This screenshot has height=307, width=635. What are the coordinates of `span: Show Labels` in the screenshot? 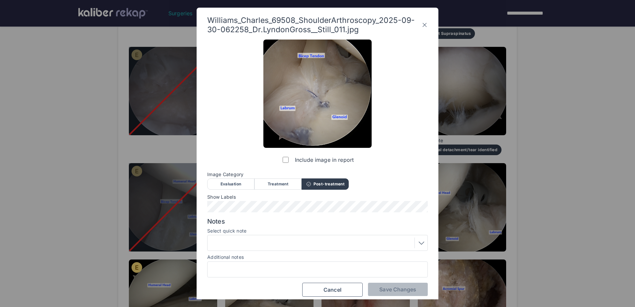 It's located at (318, 197).